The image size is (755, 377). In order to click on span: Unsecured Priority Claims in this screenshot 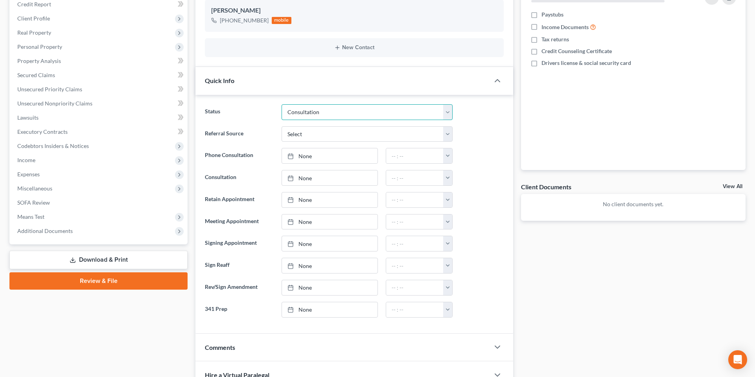, I will do `click(50, 89)`.